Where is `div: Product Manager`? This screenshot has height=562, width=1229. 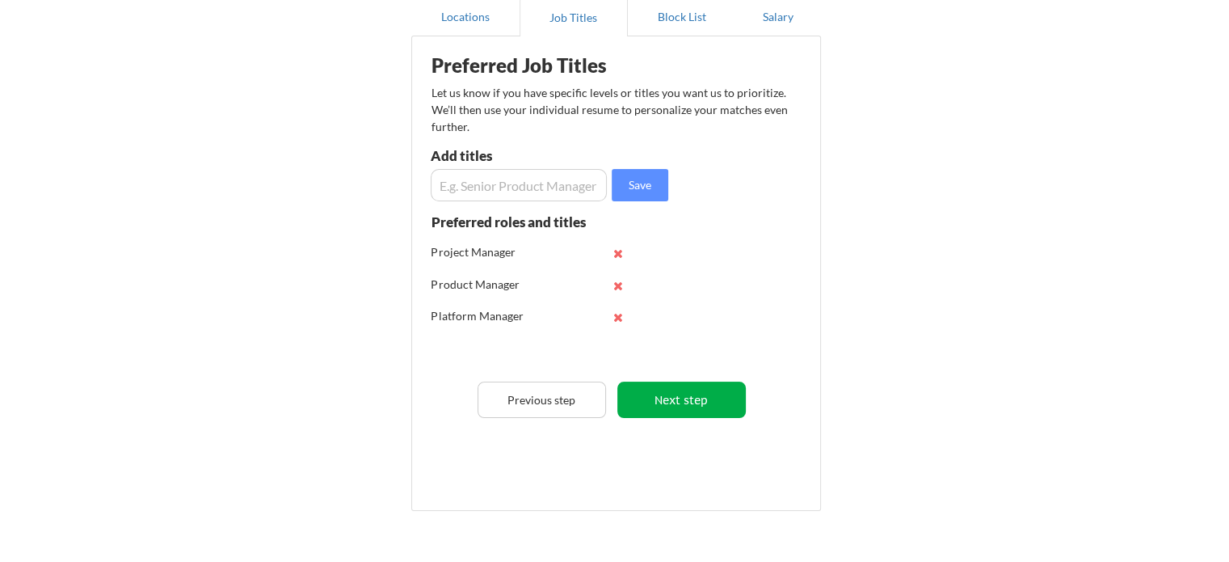 div: Product Manager is located at coordinates (484, 284).